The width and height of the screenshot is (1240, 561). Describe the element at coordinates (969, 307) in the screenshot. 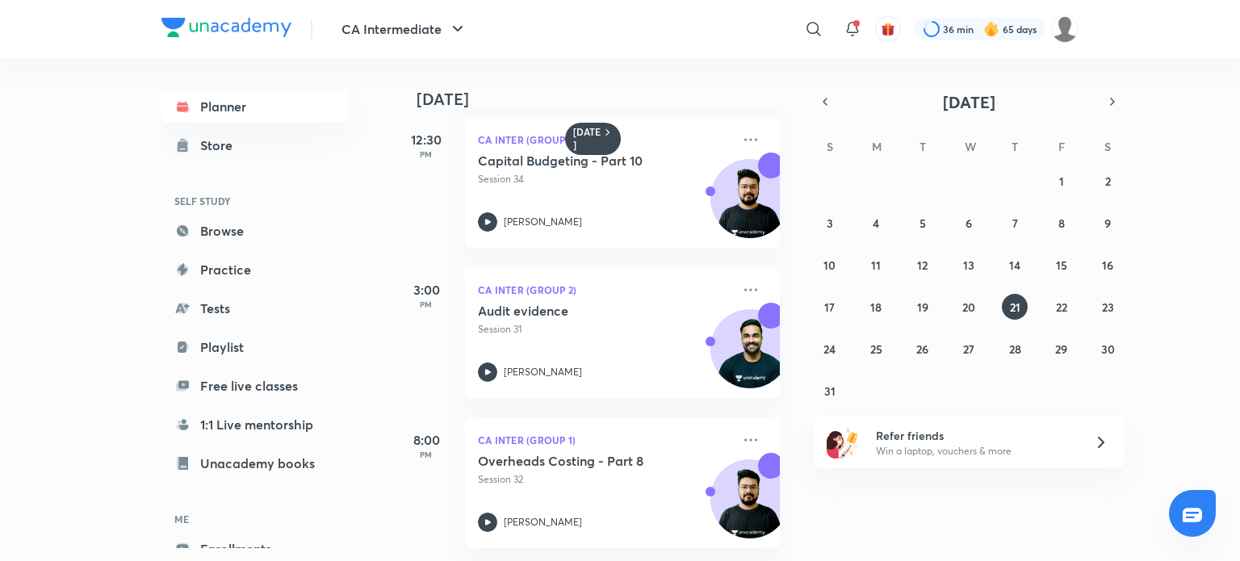

I see `abbr: August 20, 2025` at that location.